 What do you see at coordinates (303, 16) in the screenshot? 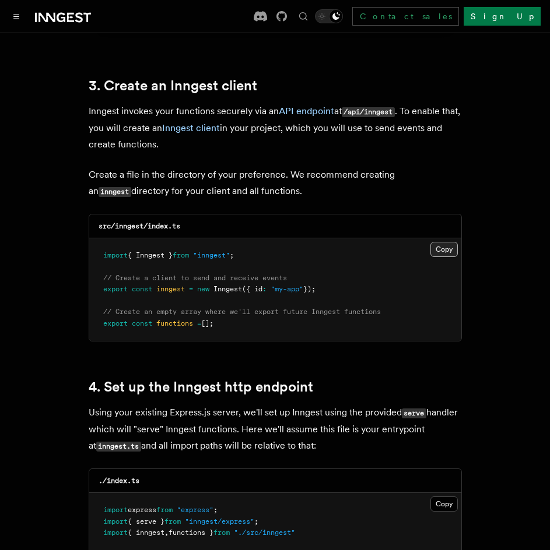
I see `button: Find something...` at bounding box center [303, 16].